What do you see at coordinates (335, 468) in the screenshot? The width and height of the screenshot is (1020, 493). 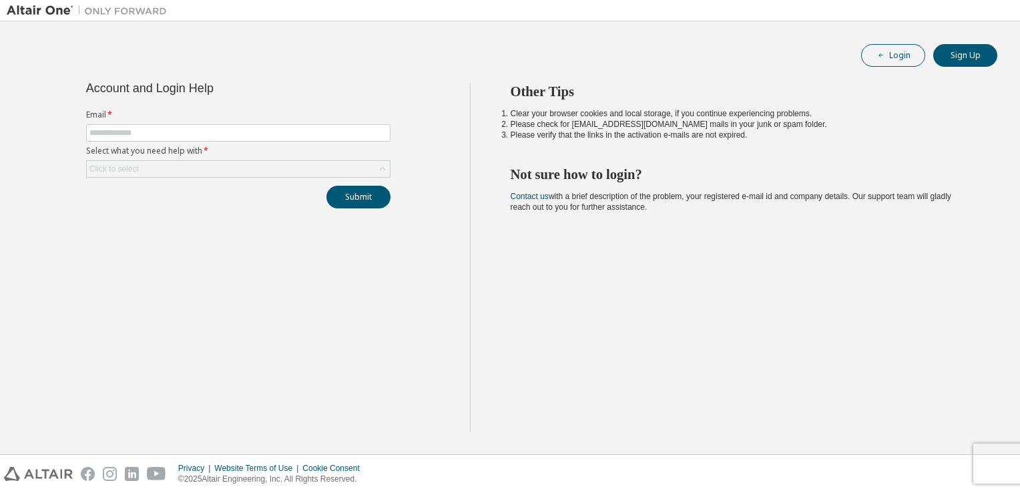 I see `div: Cookie Consent` at bounding box center [335, 468].